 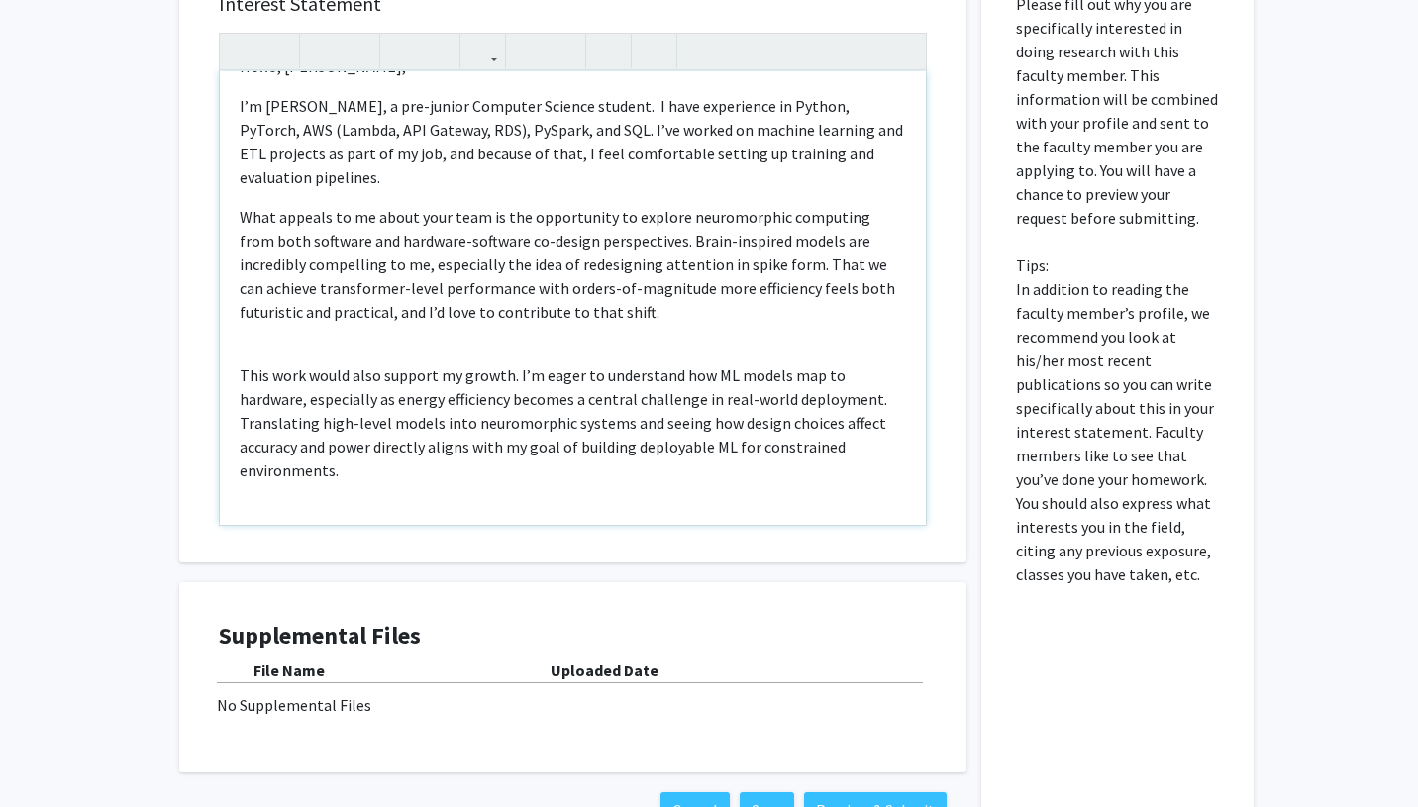 I want to click on button: Strong (Ctrl + B), so click(x=322, y=50).